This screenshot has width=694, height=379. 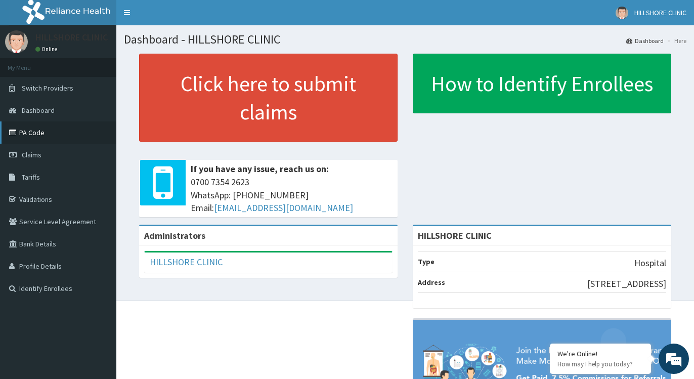 I want to click on b: Type, so click(x=426, y=261).